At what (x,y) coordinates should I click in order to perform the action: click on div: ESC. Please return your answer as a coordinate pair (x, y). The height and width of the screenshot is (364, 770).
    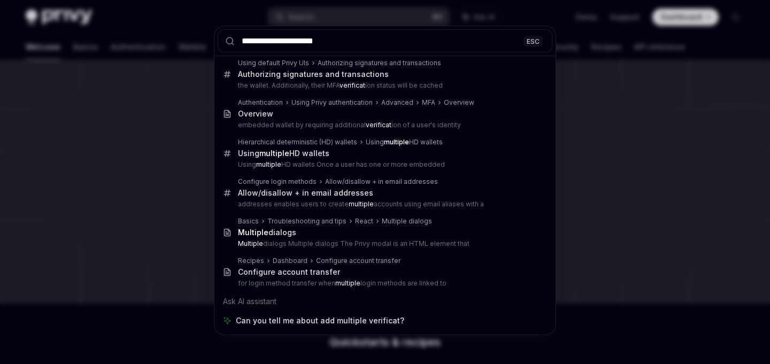
    Looking at the image, I should click on (533, 41).